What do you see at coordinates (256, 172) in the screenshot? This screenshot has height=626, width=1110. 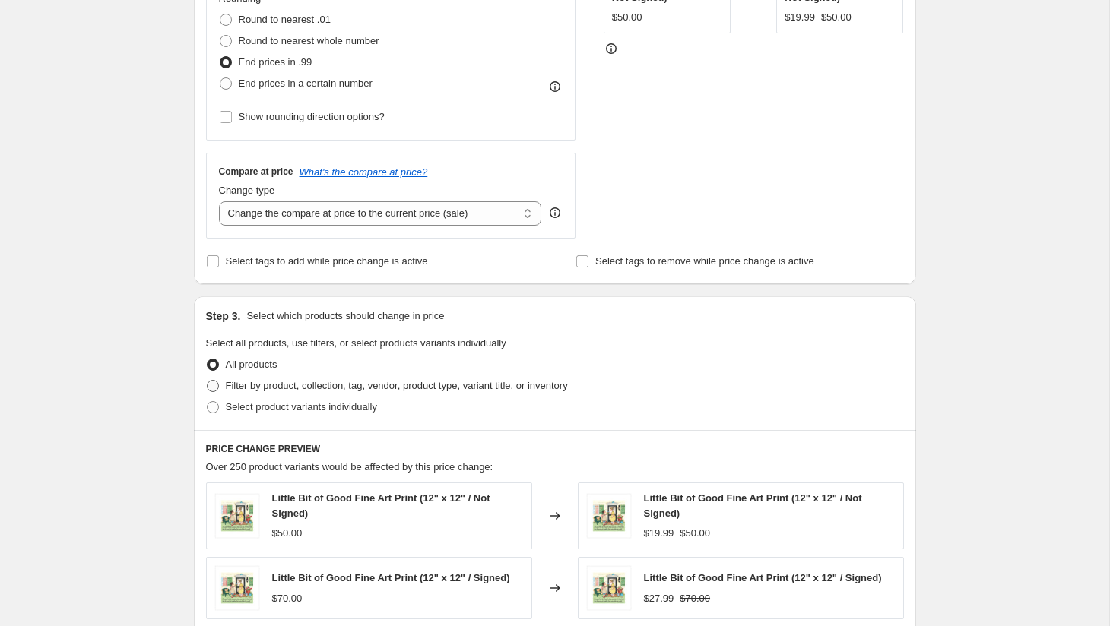 I see `h3: Compare at price` at bounding box center [256, 172].